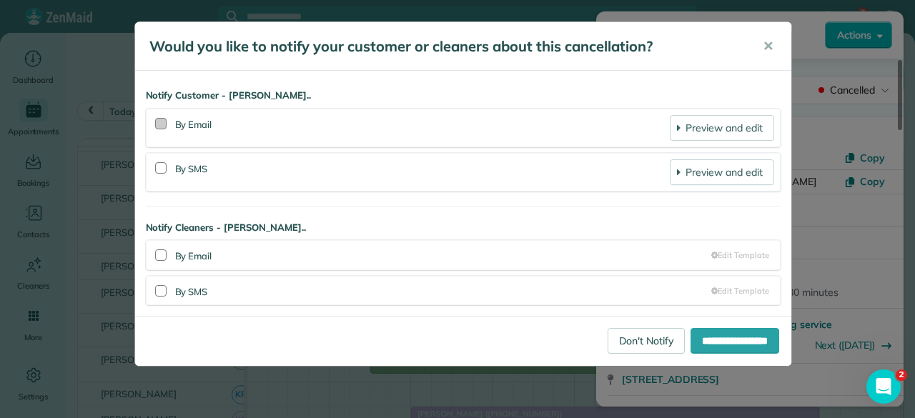  What do you see at coordinates (646, 341) in the screenshot?
I see `a: Don't Notify` at bounding box center [646, 341].